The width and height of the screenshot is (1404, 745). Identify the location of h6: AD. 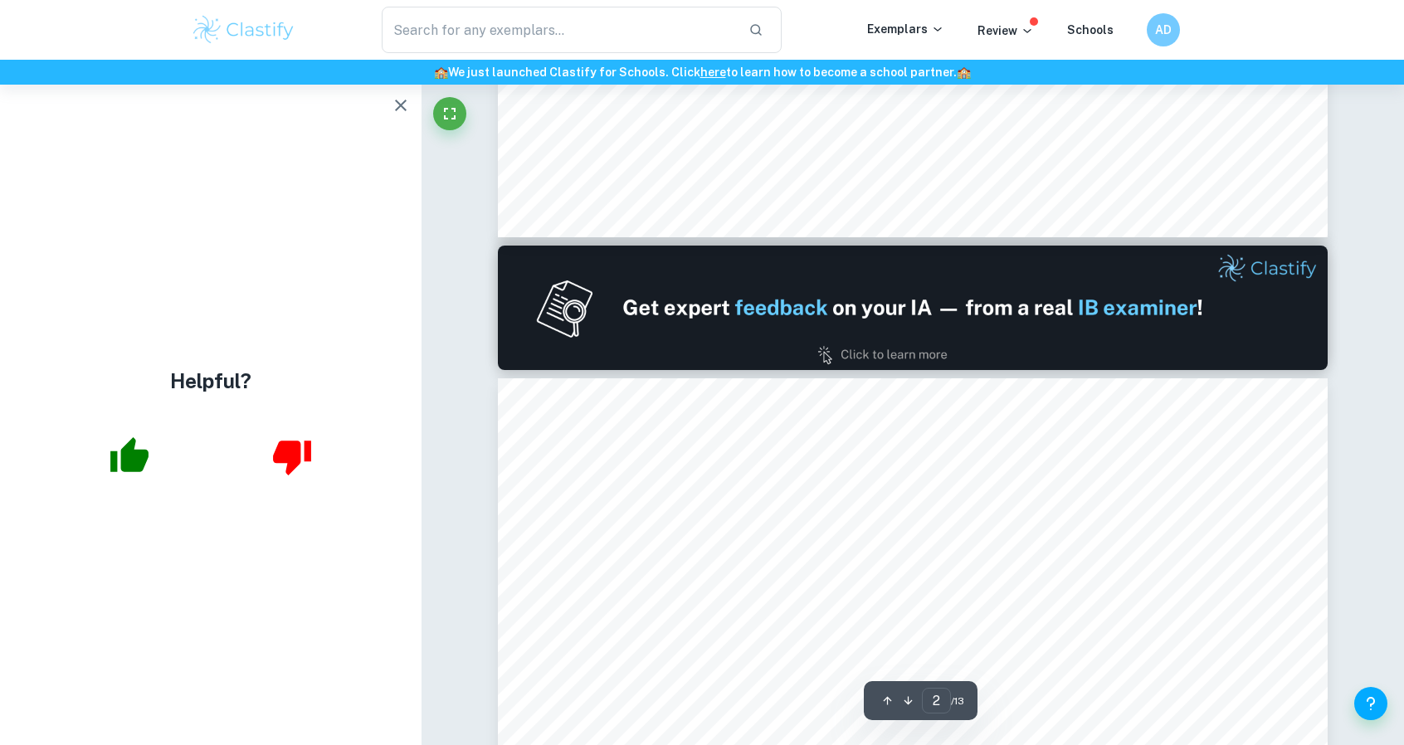
(1163, 30).